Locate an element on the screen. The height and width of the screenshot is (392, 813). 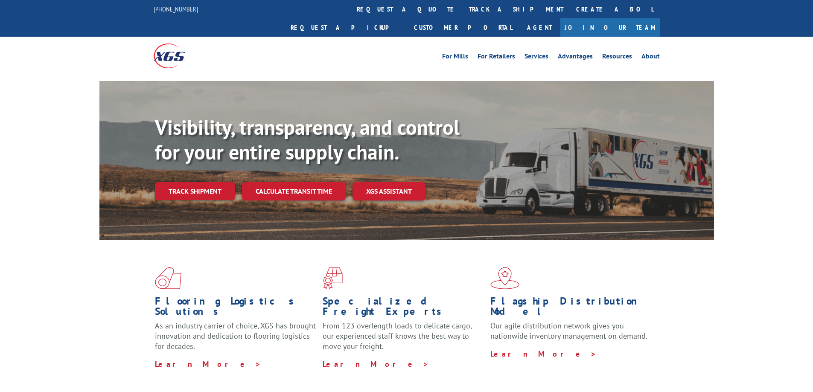
a: Customer Portal is located at coordinates (463, 27).